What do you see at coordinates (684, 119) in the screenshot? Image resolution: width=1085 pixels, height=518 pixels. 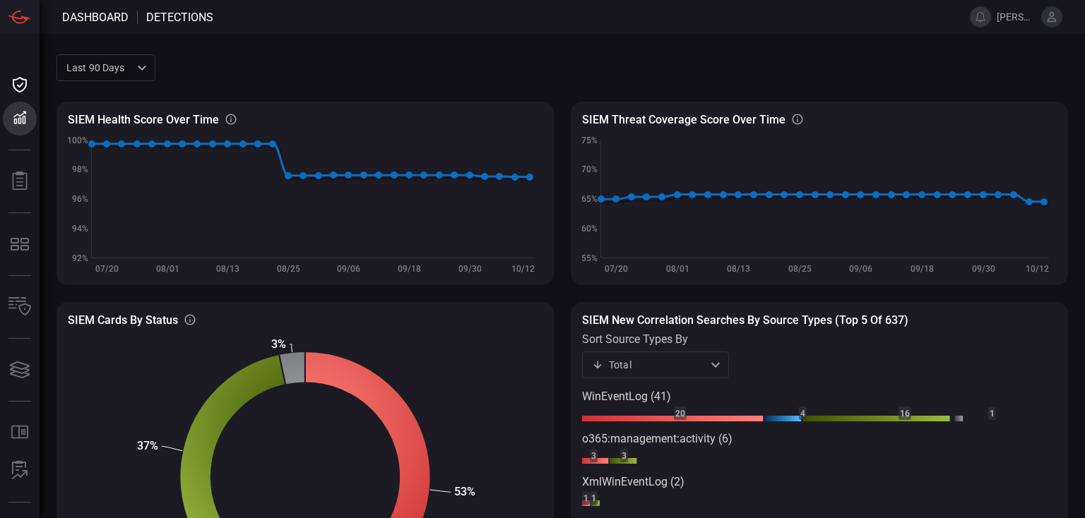 I see `h3: SIEM Threat coverage score over time` at bounding box center [684, 119].